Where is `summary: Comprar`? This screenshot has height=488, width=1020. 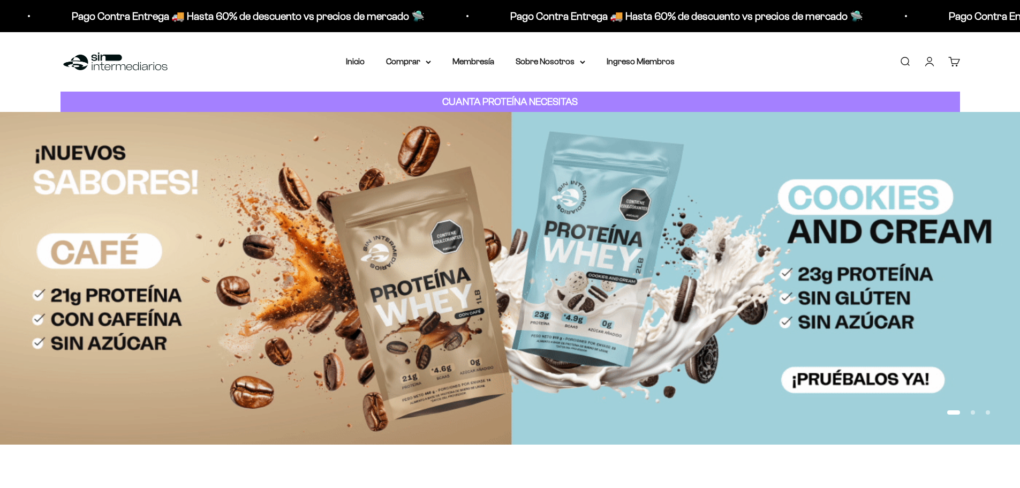
summary: Comprar is located at coordinates (409, 62).